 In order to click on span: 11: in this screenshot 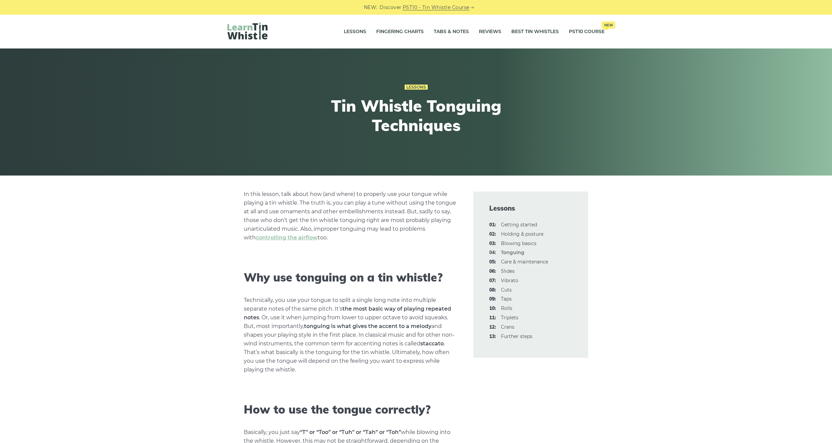, I will do `click(493, 318)`.